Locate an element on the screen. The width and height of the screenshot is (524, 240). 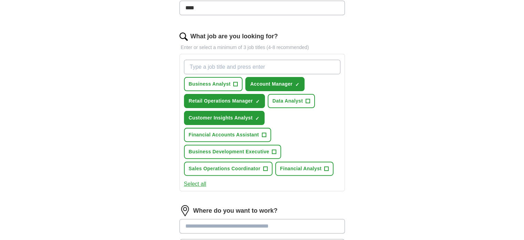
img: location.png is located at coordinates (185, 210).